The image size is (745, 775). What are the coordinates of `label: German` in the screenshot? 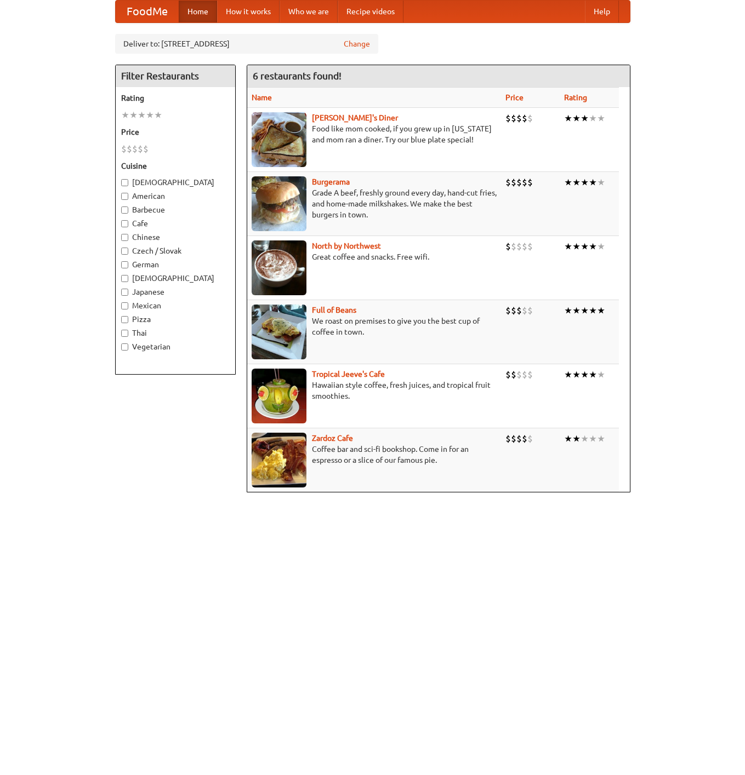 It's located at (175, 265).